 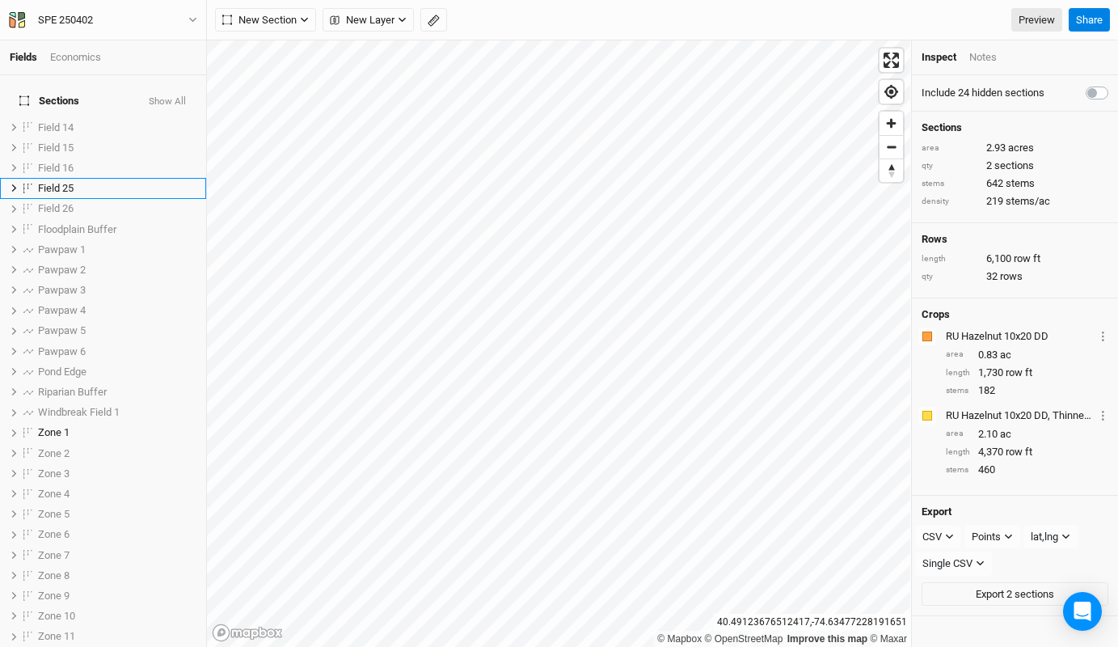 What do you see at coordinates (986, 537) in the screenshot?
I see `div: Points` at bounding box center [986, 537].